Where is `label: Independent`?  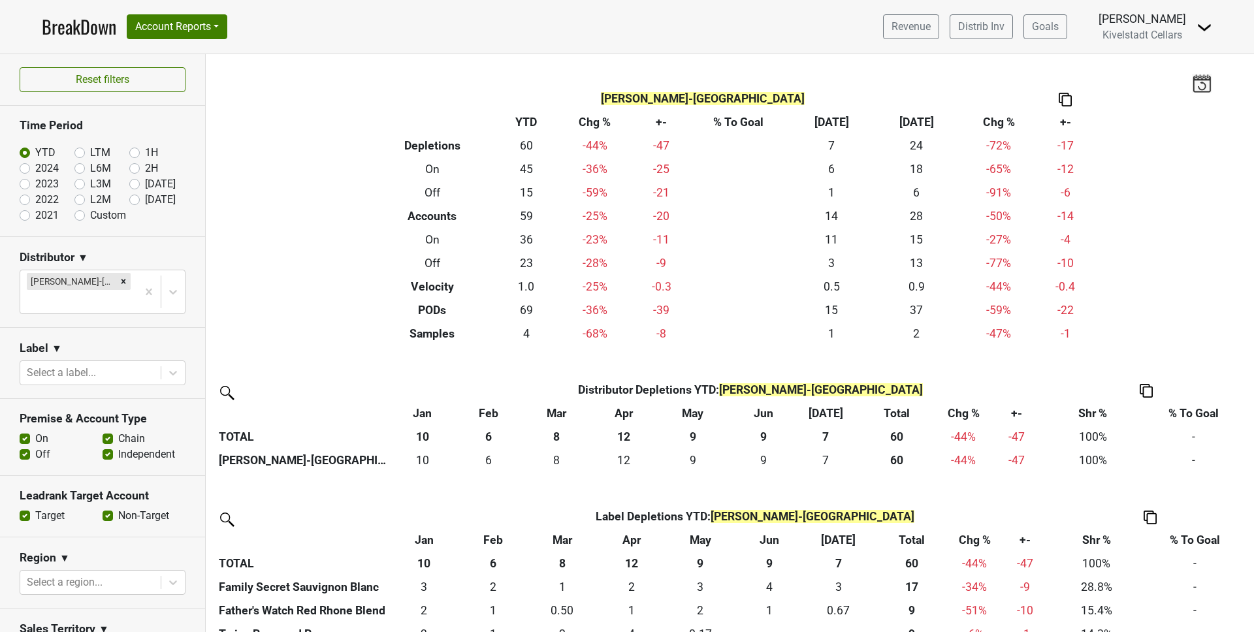 label: Independent is located at coordinates (146, 454).